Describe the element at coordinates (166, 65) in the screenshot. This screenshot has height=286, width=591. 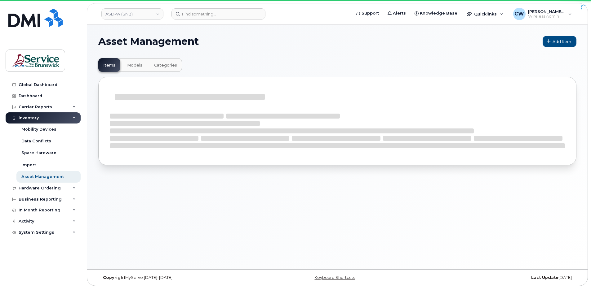
I see `span: Categories` at that location.